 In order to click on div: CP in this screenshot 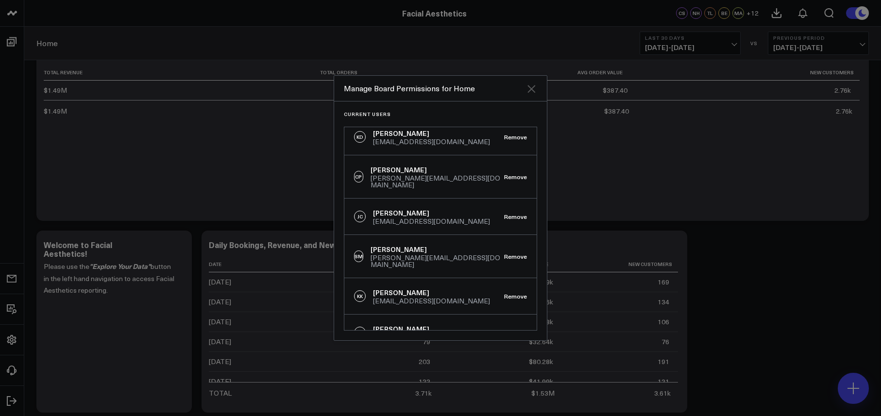, I will do `click(358, 177)`.